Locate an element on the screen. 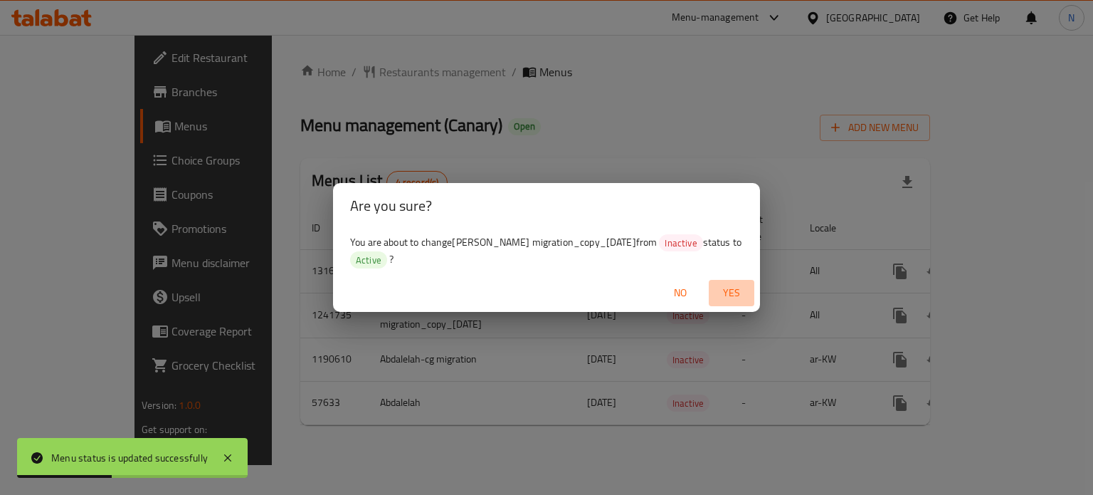 This screenshot has height=495, width=1093. div: Menu status is updated successfully is located at coordinates (130, 458).